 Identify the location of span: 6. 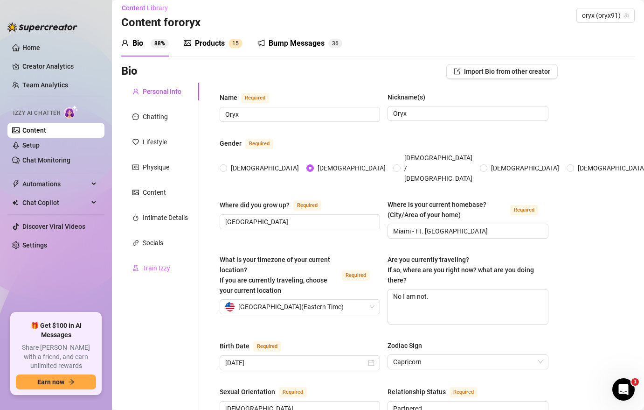
(337, 43).